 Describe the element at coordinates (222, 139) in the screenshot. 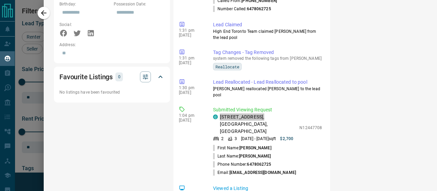

I see `p: 2` at that location.